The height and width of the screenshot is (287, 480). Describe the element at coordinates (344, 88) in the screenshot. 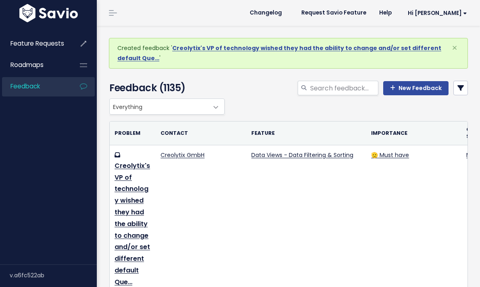

I see `input: Search feedback...` at that location.